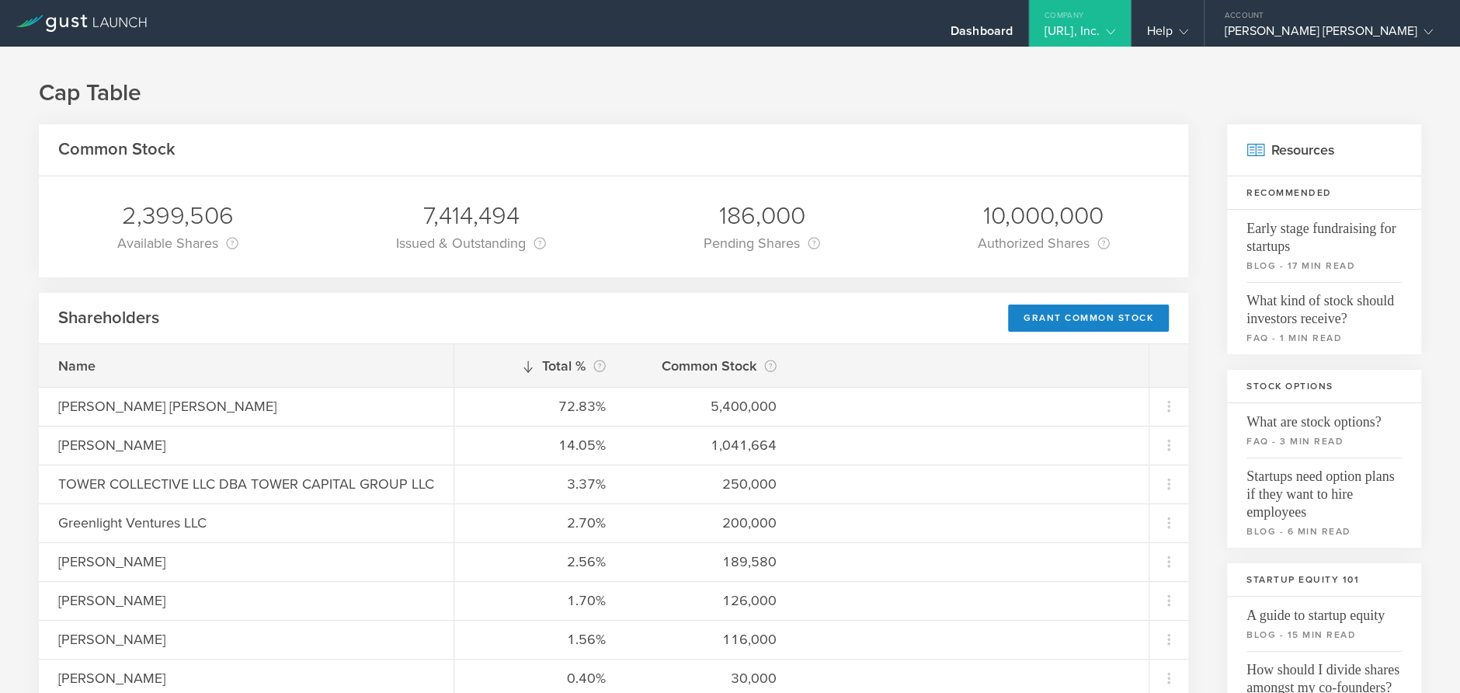  Describe the element at coordinates (1324, 417) in the screenshot. I see `span: What are stock options?` at that location.